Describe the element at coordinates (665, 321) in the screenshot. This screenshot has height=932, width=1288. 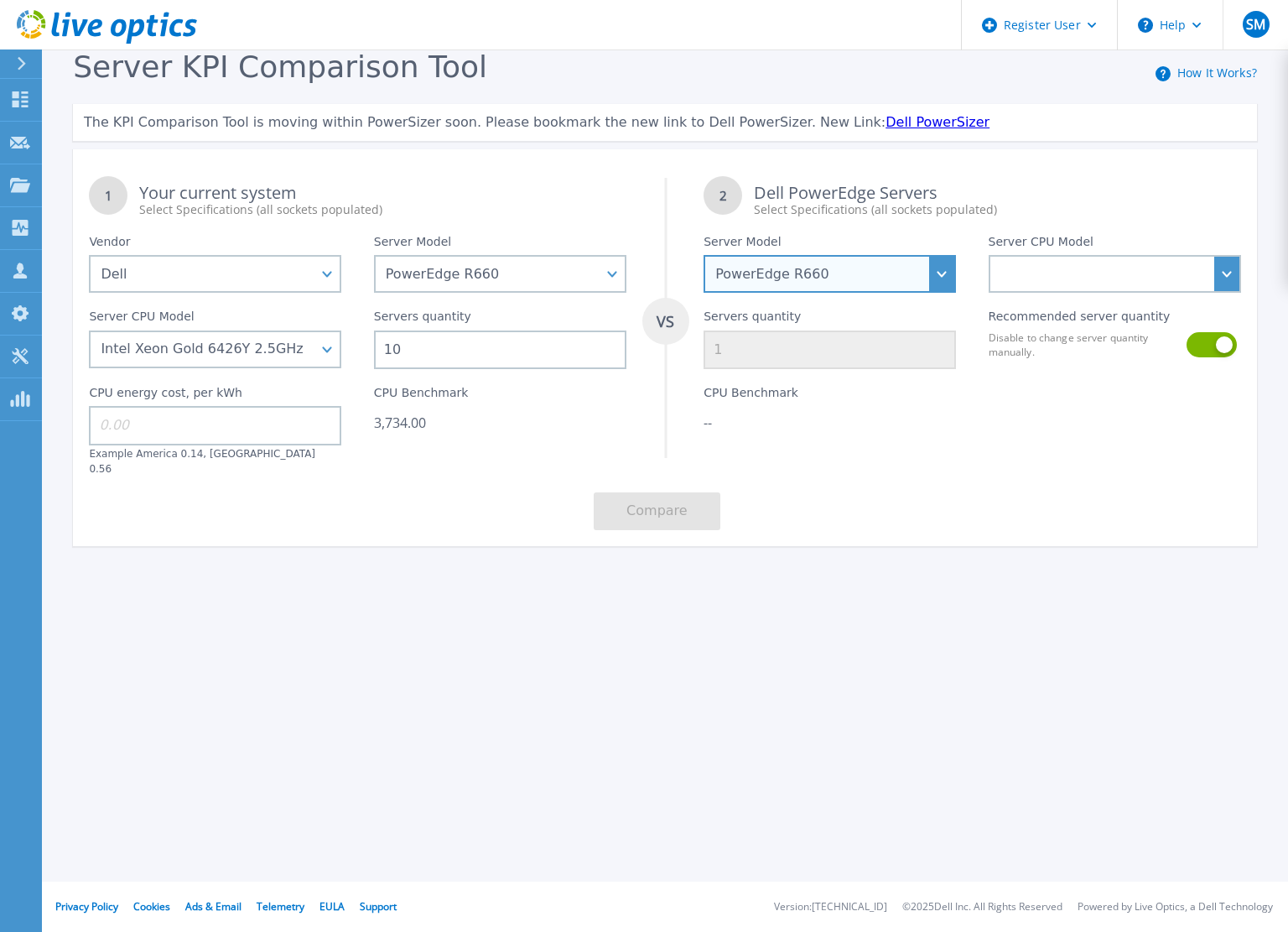
I see `tspan: VS` at that location.